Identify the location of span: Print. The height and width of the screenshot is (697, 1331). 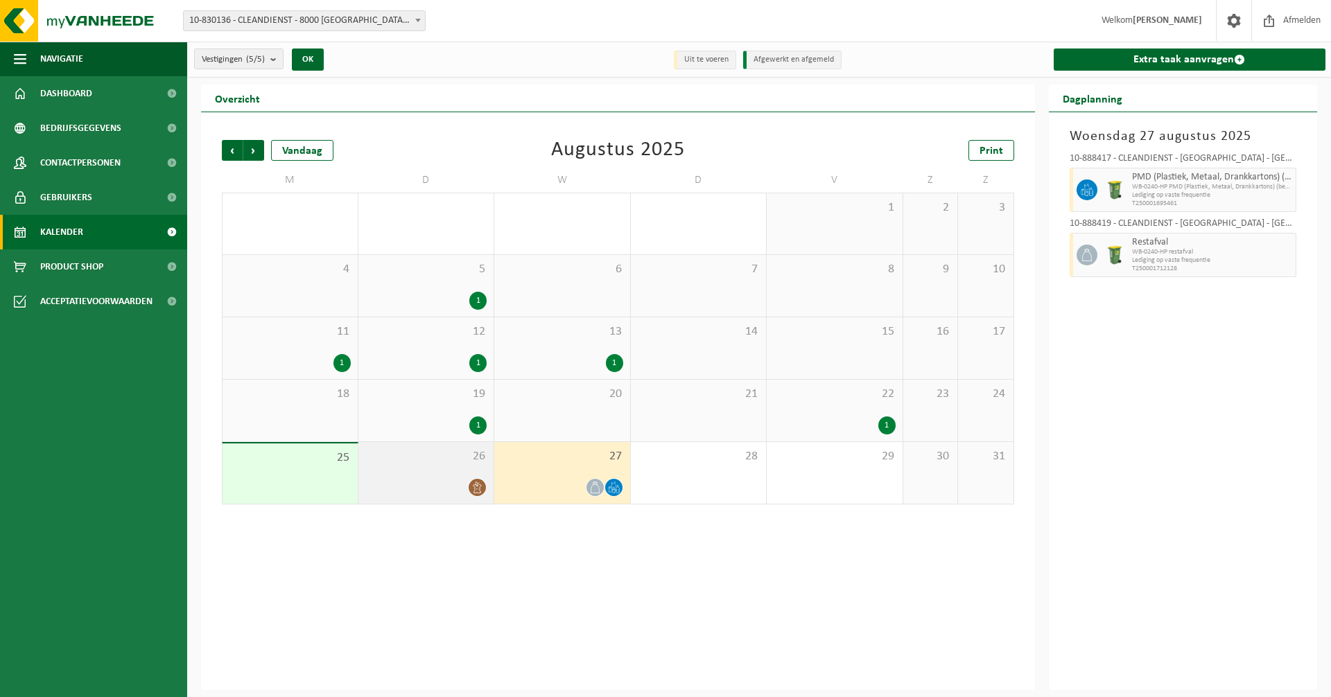
(991, 151).